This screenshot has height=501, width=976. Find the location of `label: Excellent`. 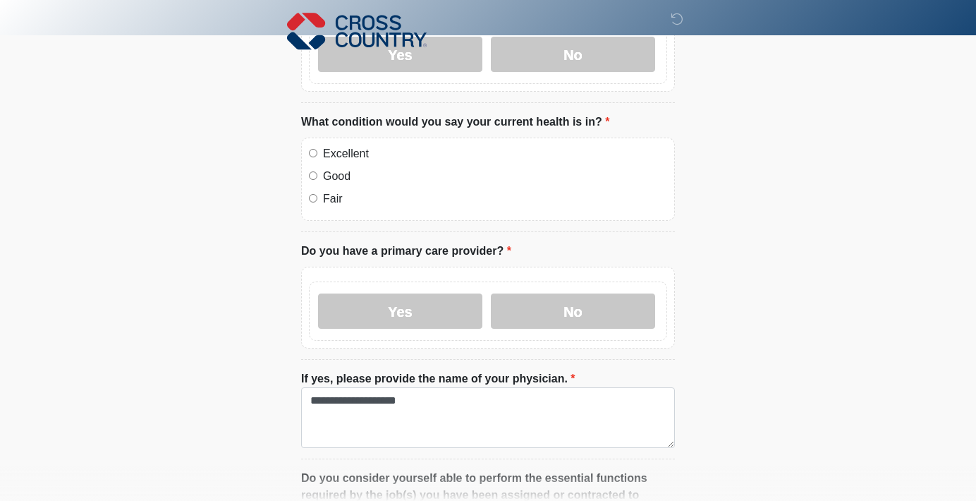

label: Excellent is located at coordinates (495, 154).